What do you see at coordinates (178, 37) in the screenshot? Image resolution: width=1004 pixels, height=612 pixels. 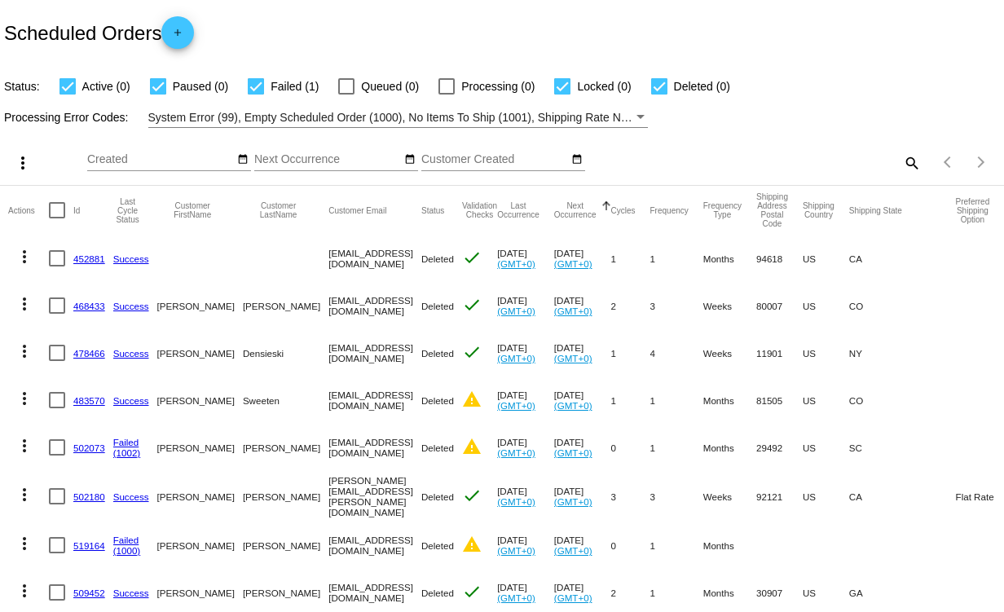 I see `mat-icon: add` at bounding box center [178, 37].